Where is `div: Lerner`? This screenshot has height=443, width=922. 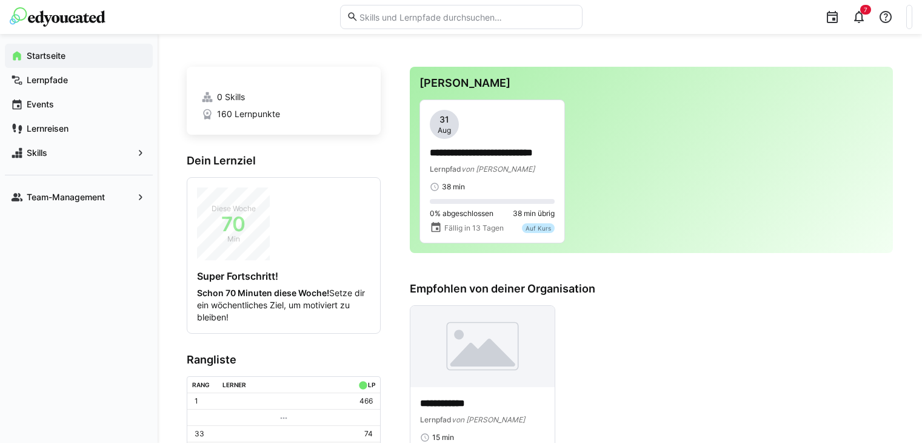
div: Lerner is located at coordinates (234, 384).